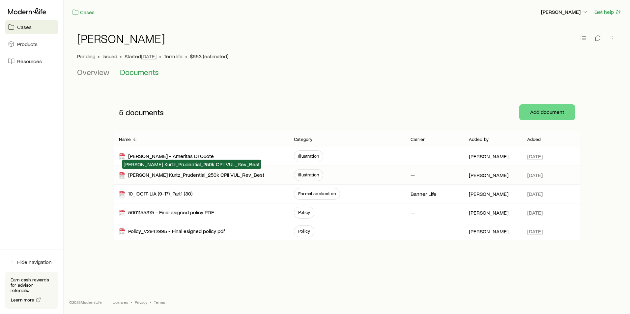 The width and height of the screenshot is (630, 314). What do you see at coordinates (141, 302) in the screenshot?
I see `a: Privacy` at bounding box center [141, 302].